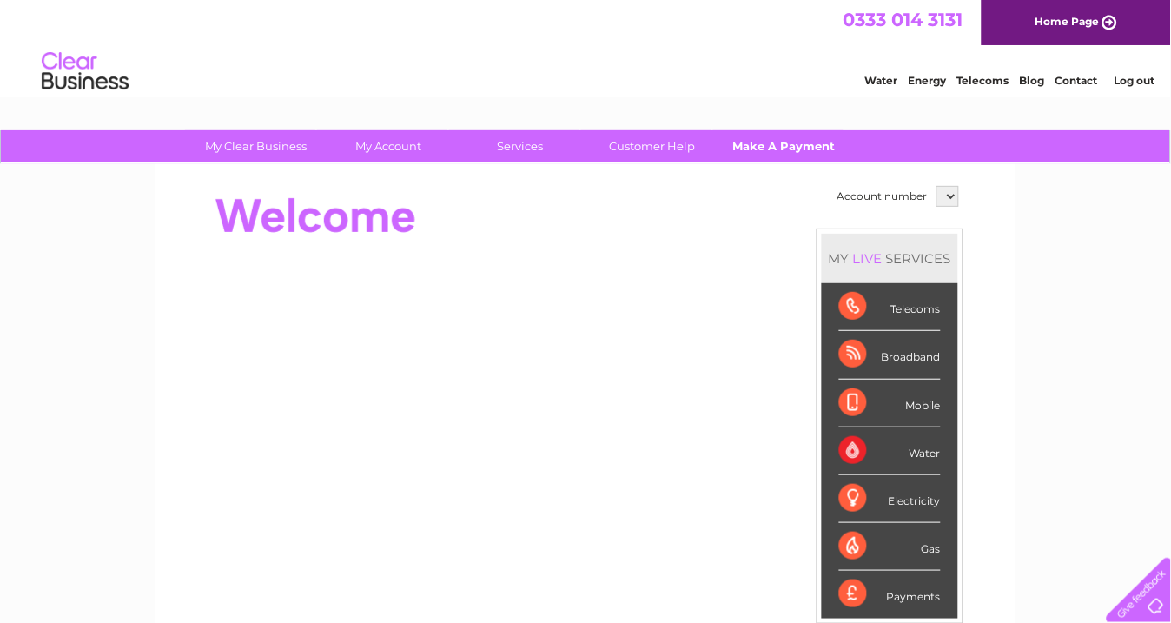 The width and height of the screenshot is (1171, 623). I want to click on div: Water, so click(890, 451).